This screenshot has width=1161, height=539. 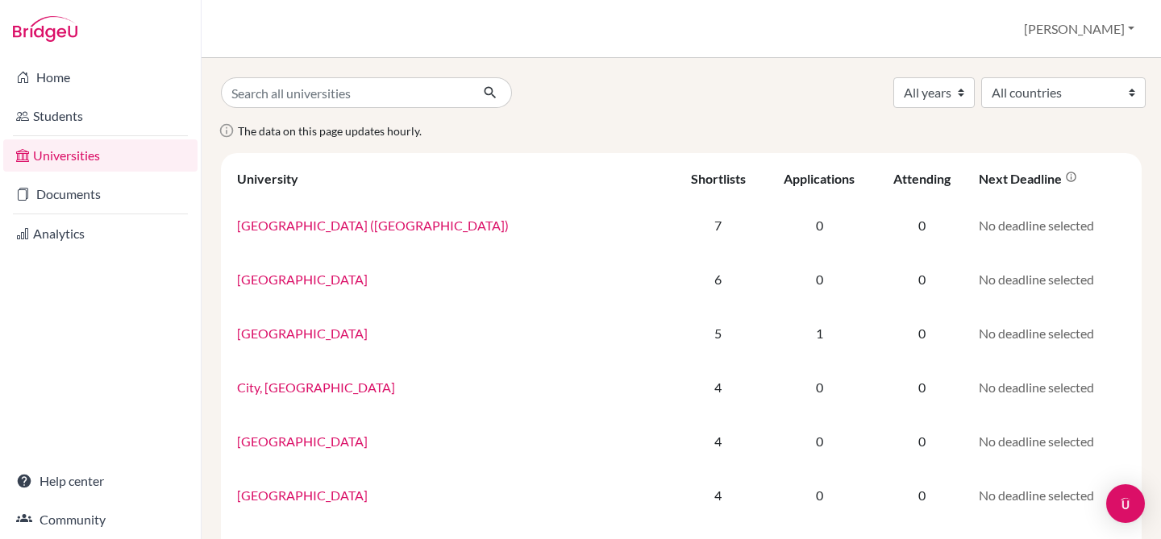 I want to click on th: University, so click(x=450, y=179).